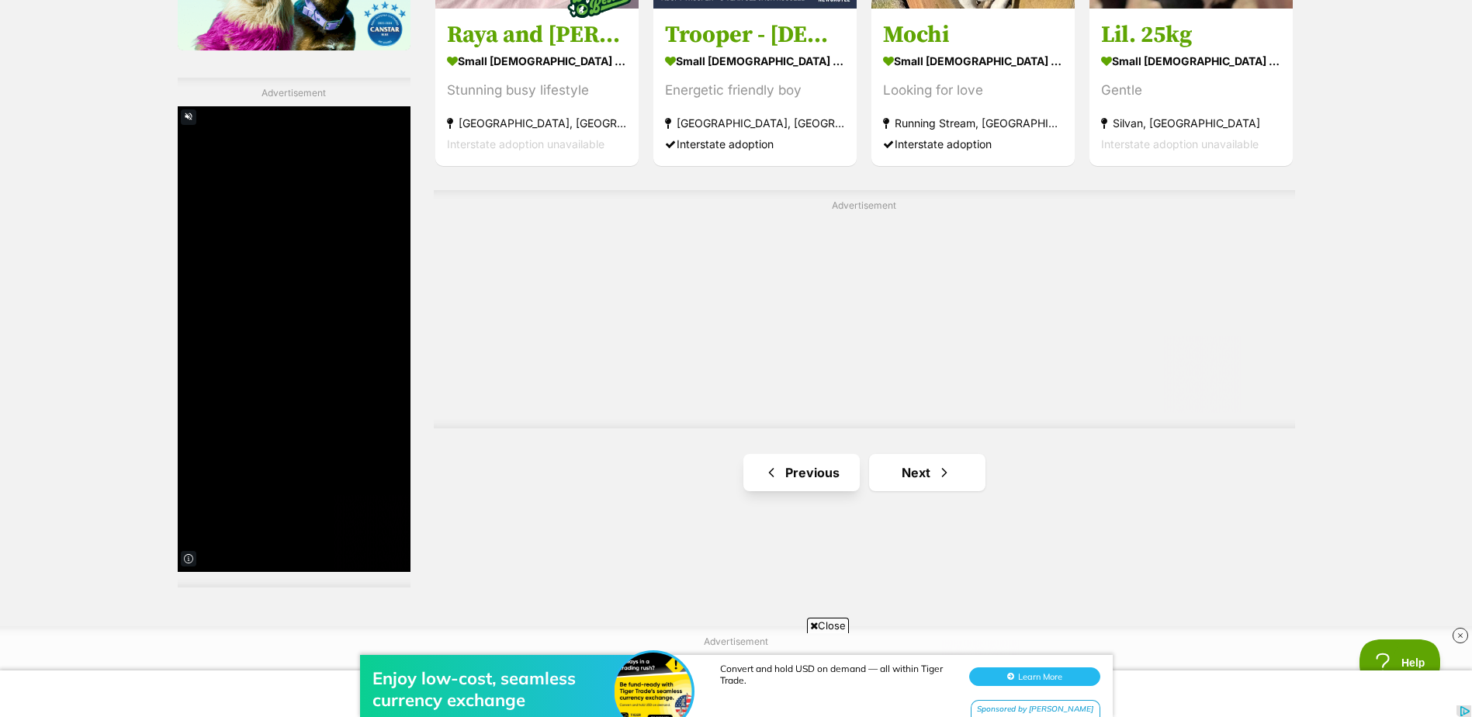 Image resolution: width=1472 pixels, height=717 pixels. Describe the element at coordinates (755, 89) in the screenshot. I see `div: Energetic friendly boy` at that location.